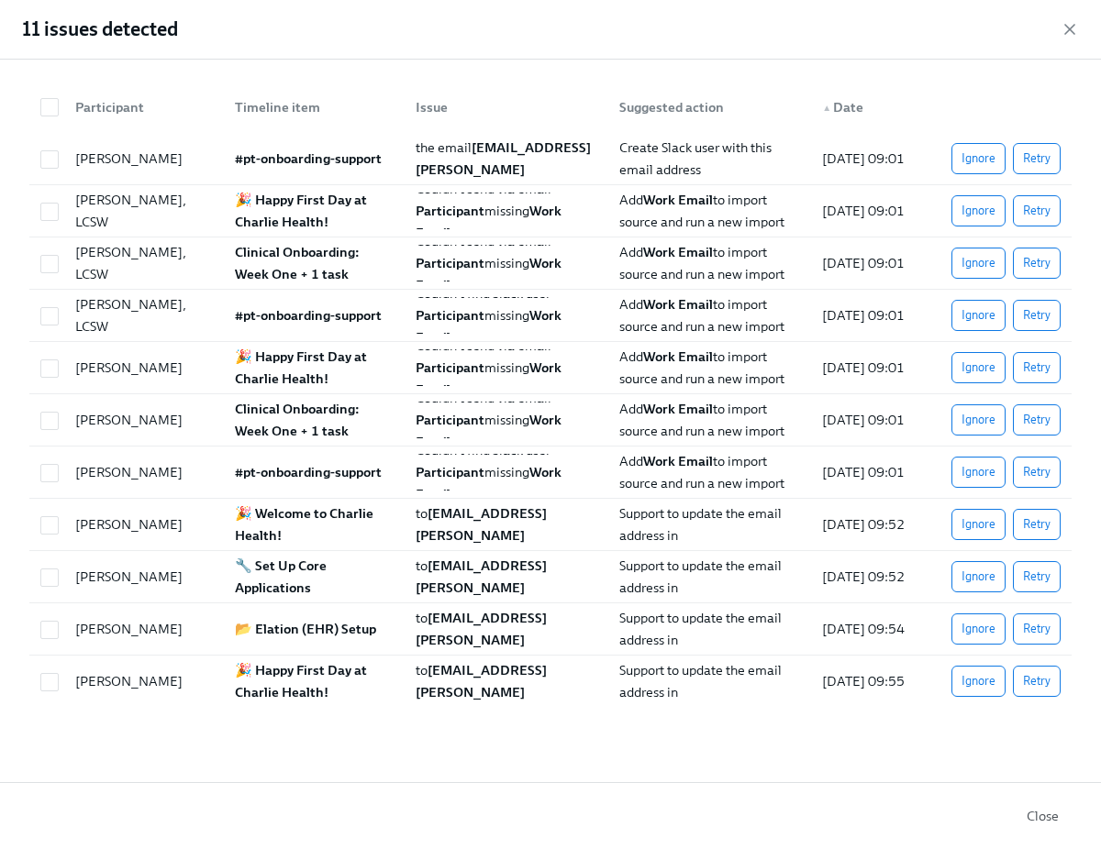 Image resolution: width=1101 pixels, height=849 pixels. What do you see at coordinates (308, 472) in the screenshot?
I see `strong: #pt-onboarding-support` at bounding box center [308, 472].